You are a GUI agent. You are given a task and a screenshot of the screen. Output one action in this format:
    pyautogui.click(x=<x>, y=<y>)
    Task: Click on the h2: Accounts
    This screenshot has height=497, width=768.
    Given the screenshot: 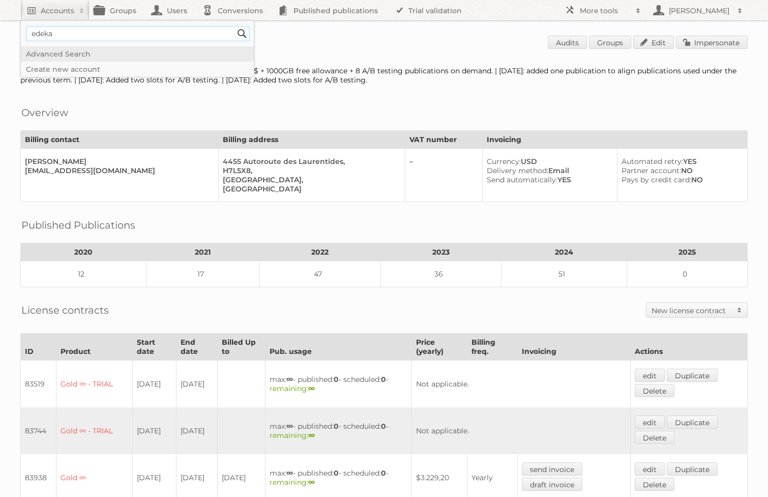 What is the action you would take?
    pyautogui.click(x=58, y=11)
    